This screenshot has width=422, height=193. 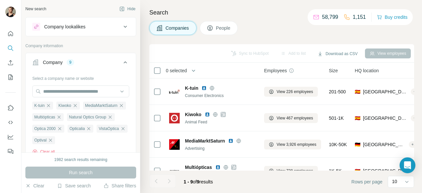 What do you see at coordinates (195, 182) in the screenshot?
I see `span: of` at bounding box center [195, 182].